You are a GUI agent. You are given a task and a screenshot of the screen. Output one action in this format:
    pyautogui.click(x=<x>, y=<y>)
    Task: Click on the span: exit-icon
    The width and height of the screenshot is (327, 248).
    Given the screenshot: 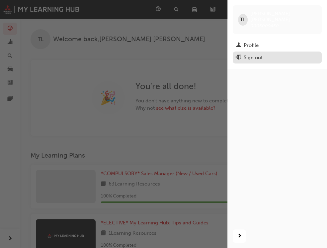 What is the action you would take?
    pyautogui.click(x=238, y=58)
    